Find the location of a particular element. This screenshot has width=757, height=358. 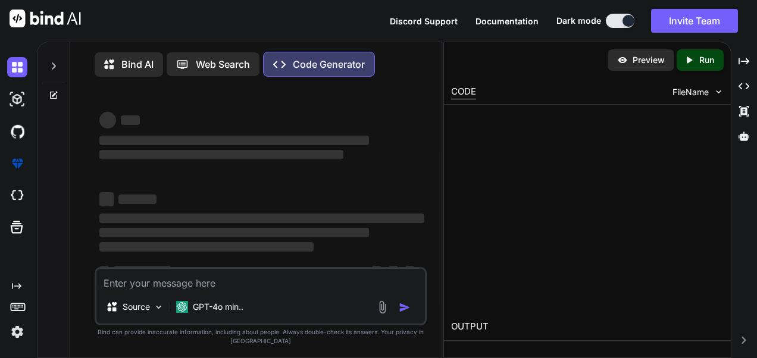

img: cloudideIcon is located at coordinates (17, 196).